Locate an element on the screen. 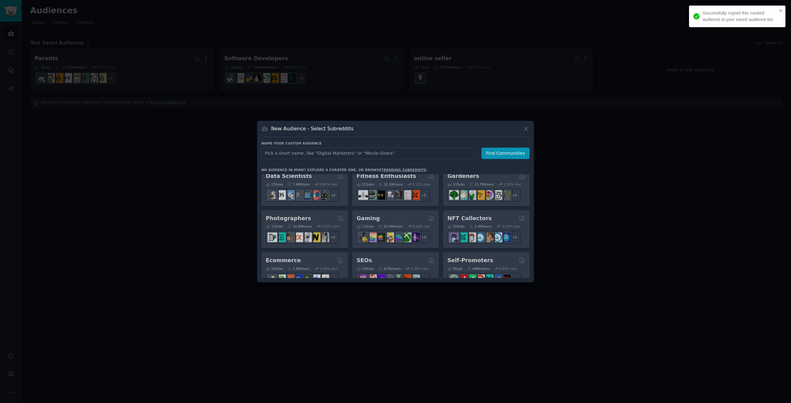  h3: Name your custom audience is located at coordinates (395, 143).